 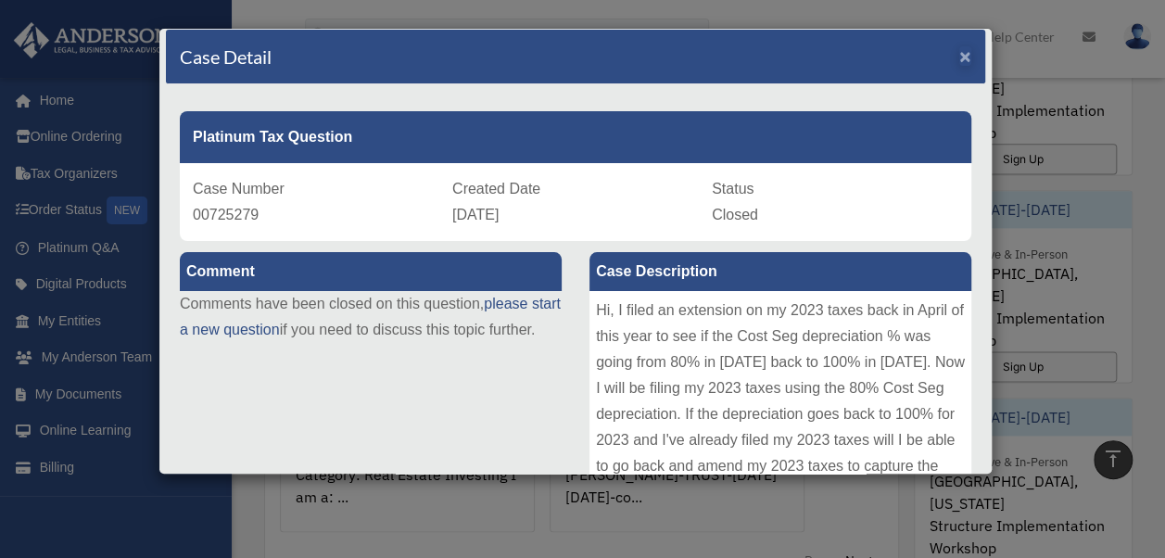 I want to click on span: 00725279, so click(x=225, y=214).